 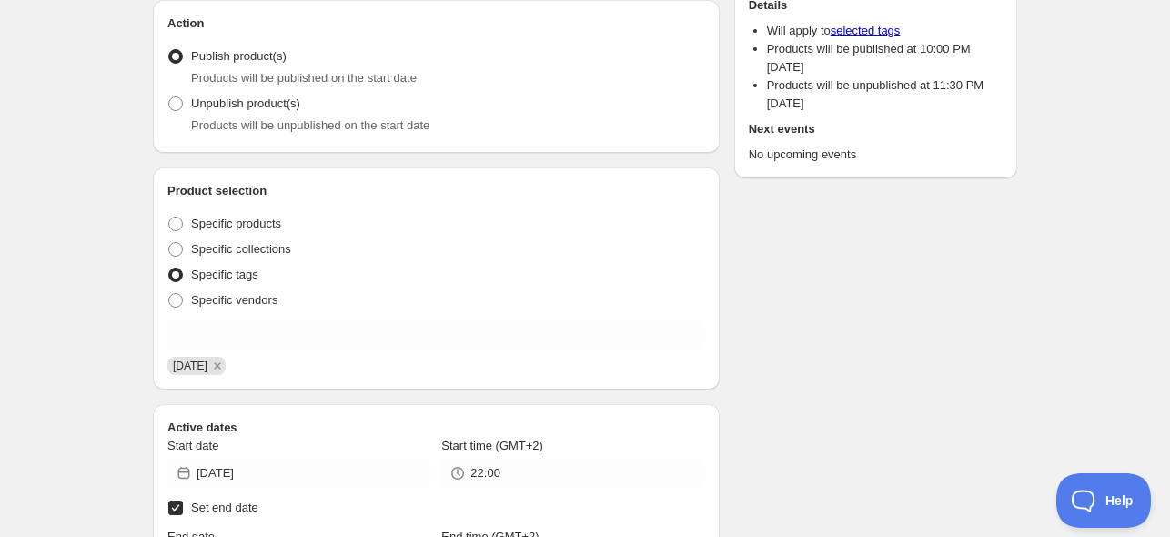 What do you see at coordinates (225, 274) in the screenshot?
I see `span: Specific tags` at bounding box center [225, 274].